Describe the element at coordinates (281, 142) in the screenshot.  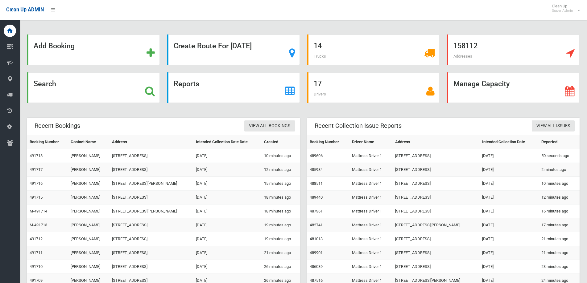
I see `th: Created` at that location.